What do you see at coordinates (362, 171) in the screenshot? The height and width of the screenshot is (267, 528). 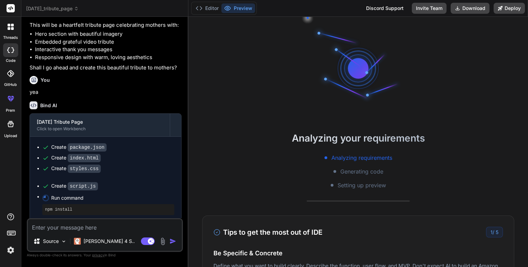 I see `span: Generating code` at bounding box center [362, 171].